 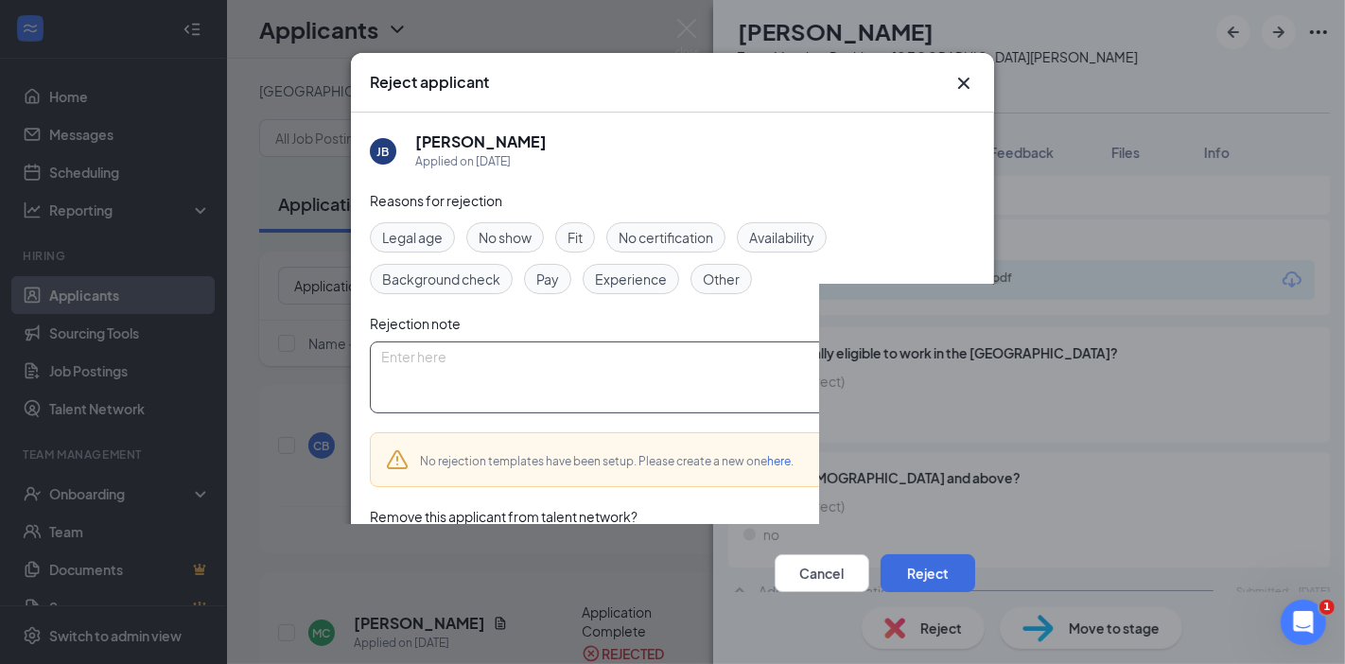 I want to click on span: No show, so click(x=505, y=237).